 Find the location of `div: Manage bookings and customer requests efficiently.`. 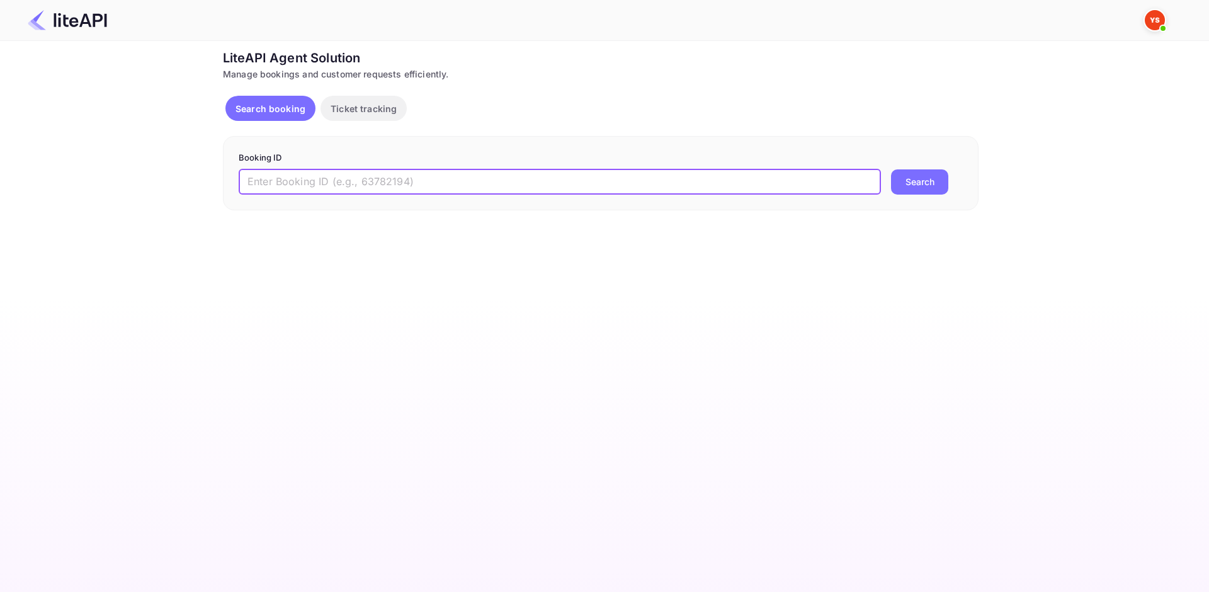

div: Manage bookings and customer requests efficiently. is located at coordinates (601, 74).